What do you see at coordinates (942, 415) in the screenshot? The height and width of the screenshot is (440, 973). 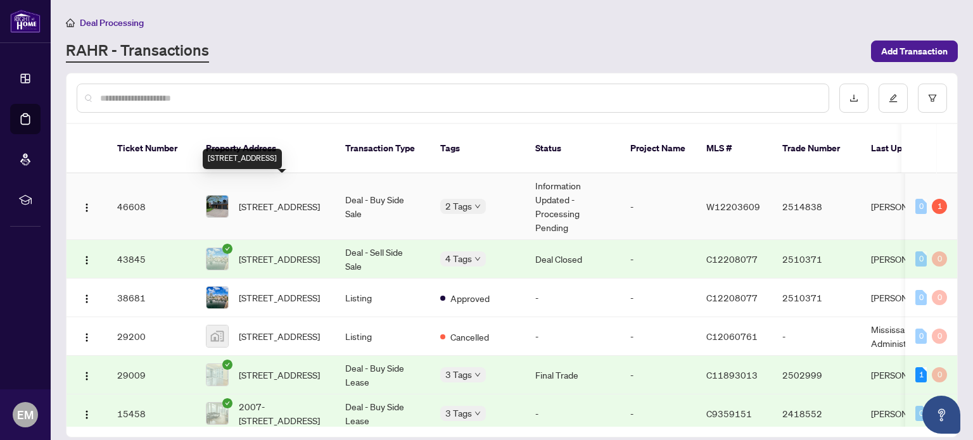 I see `button: Open asap` at bounding box center [942, 415].